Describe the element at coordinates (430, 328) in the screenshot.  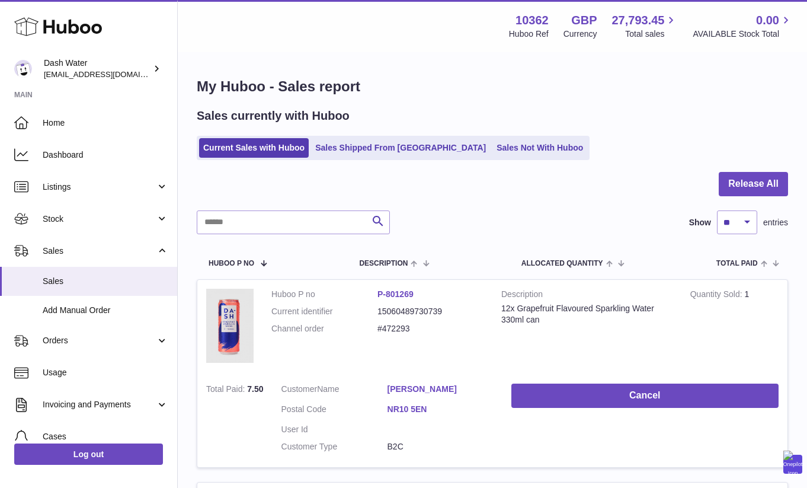
I see `dd: #472293` at that location.